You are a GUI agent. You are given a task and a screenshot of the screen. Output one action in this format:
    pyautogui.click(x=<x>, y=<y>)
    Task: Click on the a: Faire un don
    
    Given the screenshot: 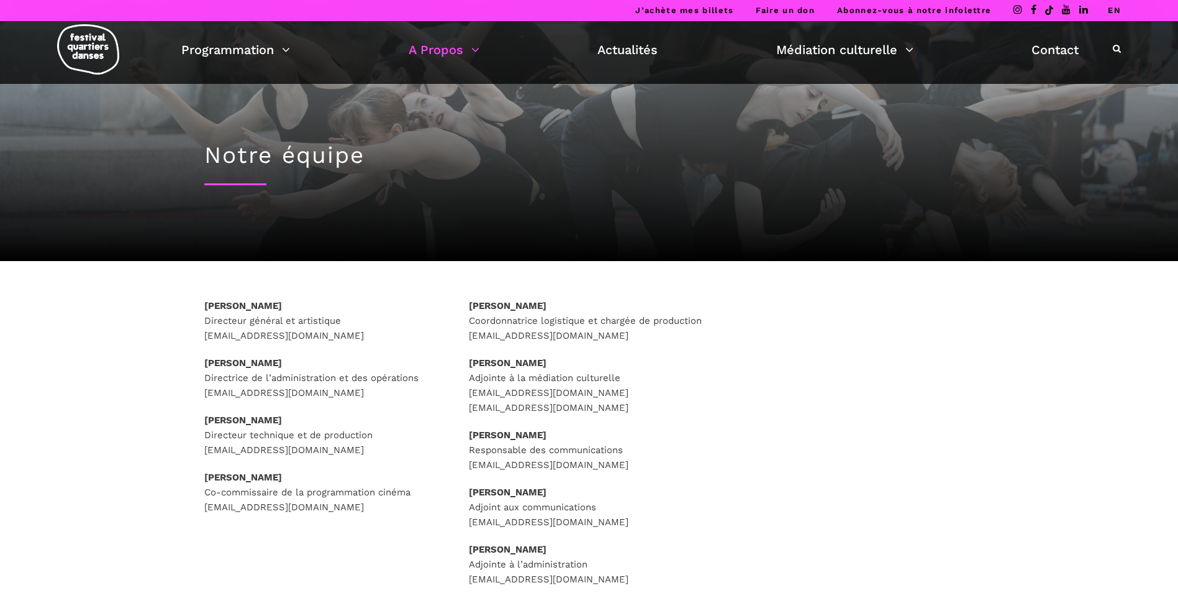 What is the action you would take?
    pyautogui.click(x=785, y=10)
    